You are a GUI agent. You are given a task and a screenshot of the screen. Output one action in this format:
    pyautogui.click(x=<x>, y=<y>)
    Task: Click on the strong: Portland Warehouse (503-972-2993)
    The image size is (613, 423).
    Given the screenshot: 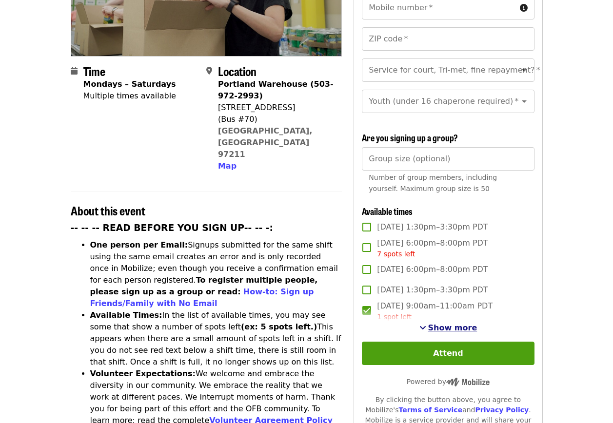 What is the action you would take?
    pyautogui.click(x=276, y=90)
    